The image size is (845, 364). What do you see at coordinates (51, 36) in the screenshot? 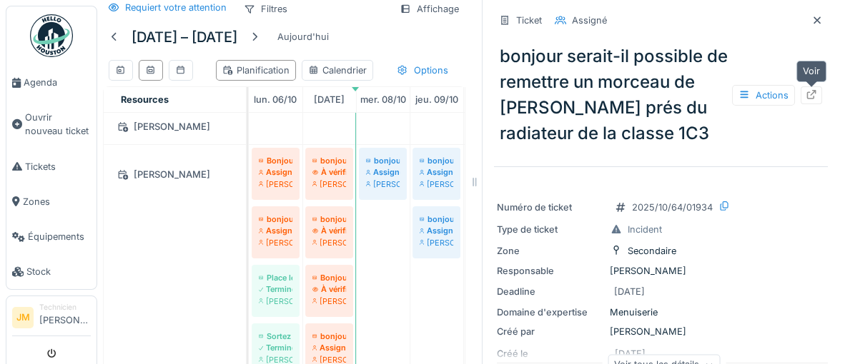
I see `img: Badge_color-CXgf-gQk.svg` at bounding box center [51, 36].